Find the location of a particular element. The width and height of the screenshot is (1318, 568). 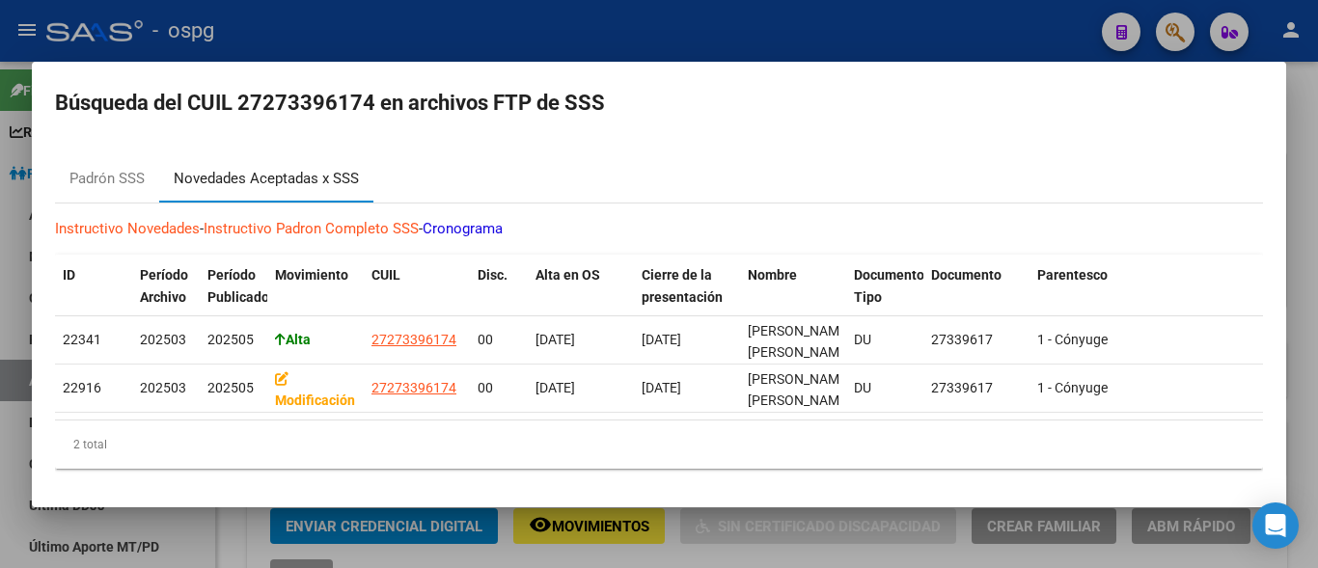

a: Cronograma is located at coordinates (462, 229).